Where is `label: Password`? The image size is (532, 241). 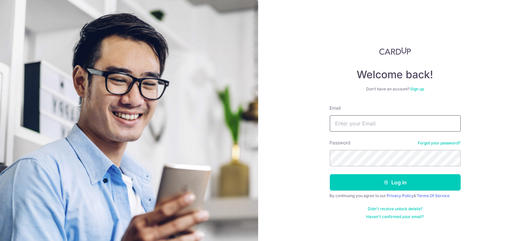 label: Password is located at coordinates (340, 143).